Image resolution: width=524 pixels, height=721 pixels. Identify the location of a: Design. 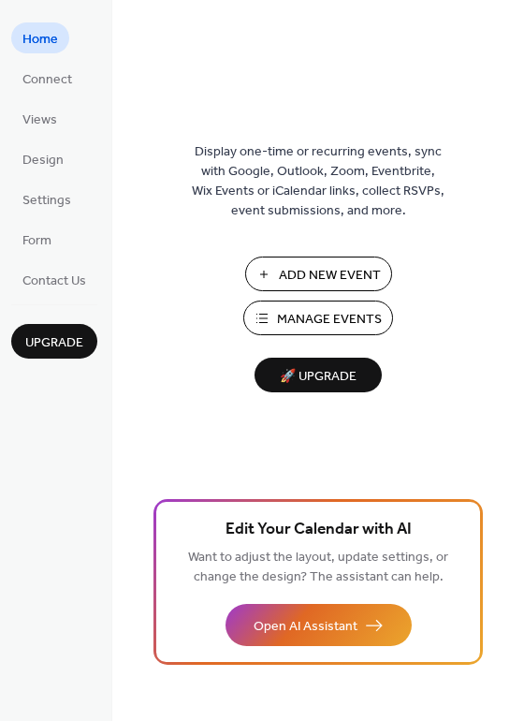
(43, 158).